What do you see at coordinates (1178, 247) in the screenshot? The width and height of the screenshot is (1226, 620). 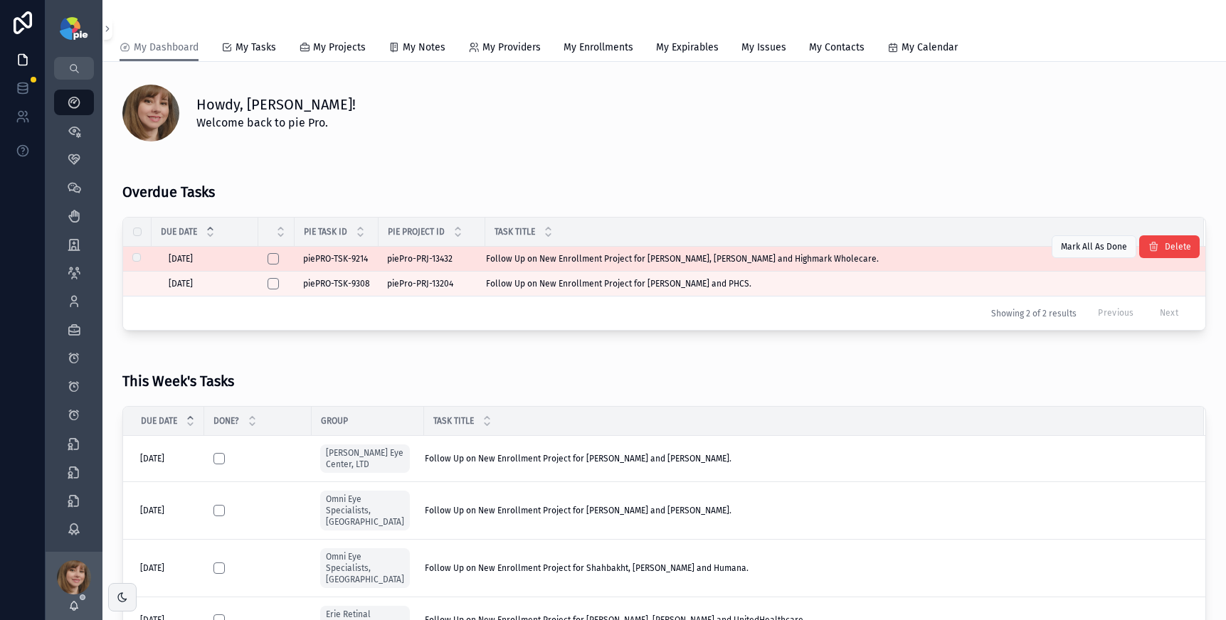 I see `span: Delete` at bounding box center [1178, 247].